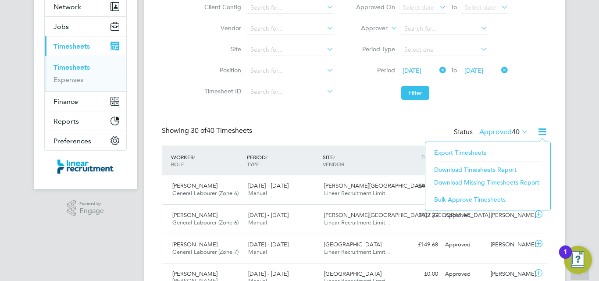 Image resolution: width=599 pixels, height=281 pixels. Describe the element at coordinates (359, 161) in the screenshot. I see `div: SITE` at that location.